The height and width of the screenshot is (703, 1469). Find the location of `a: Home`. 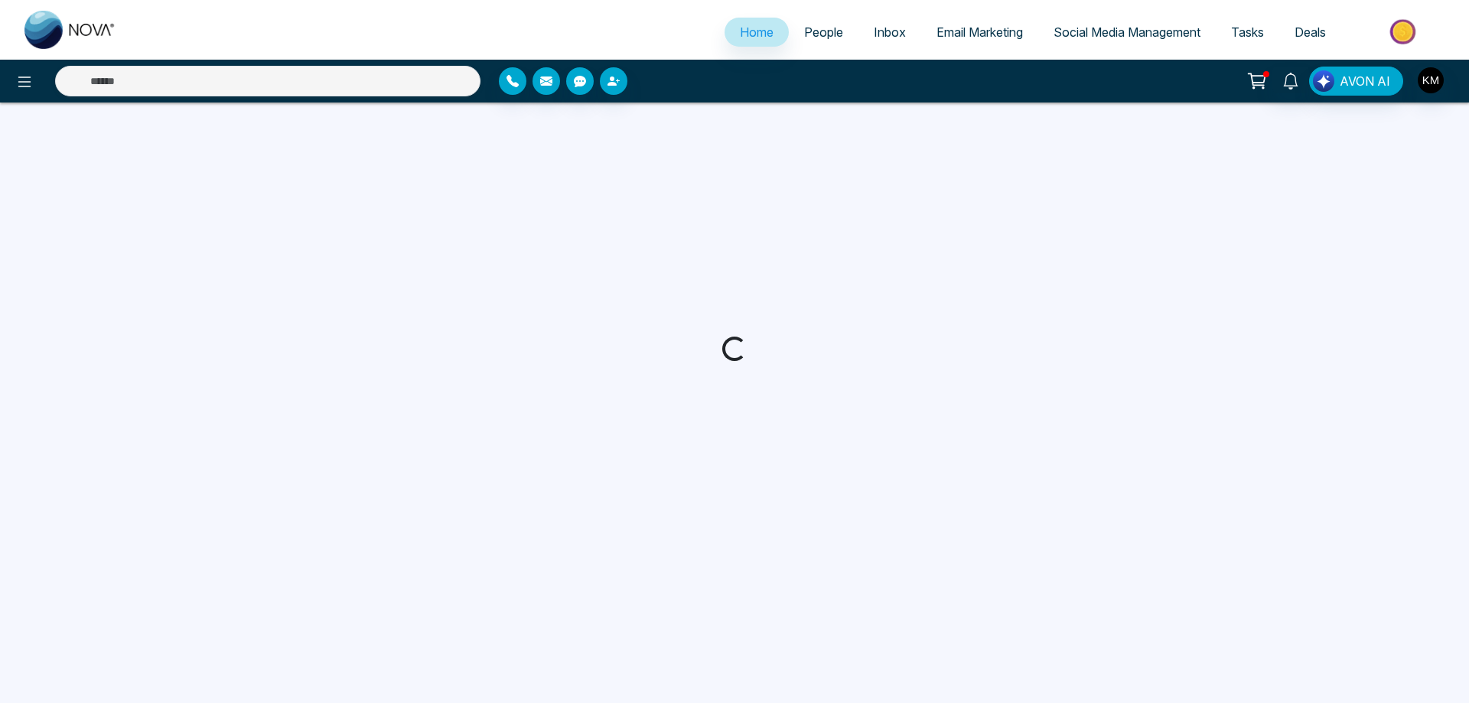

a: Home is located at coordinates (757, 32).